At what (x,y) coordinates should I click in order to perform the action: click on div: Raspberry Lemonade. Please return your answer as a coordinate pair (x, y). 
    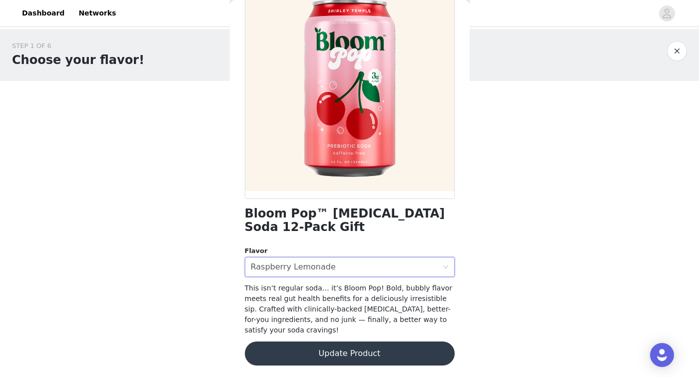
    Looking at the image, I should click on (293, 267).